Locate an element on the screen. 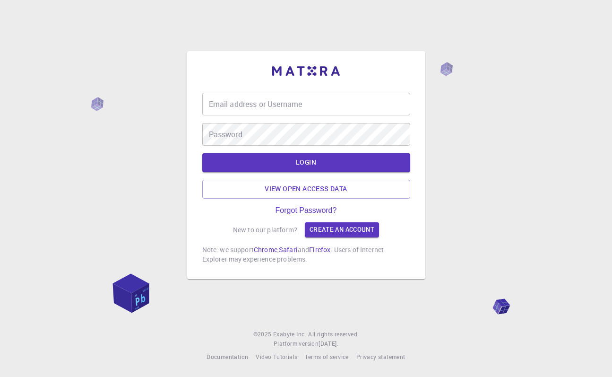 The width and height of the screenshot is (612, 377). span: Video Tutorials is located at coordinates (276, 356).